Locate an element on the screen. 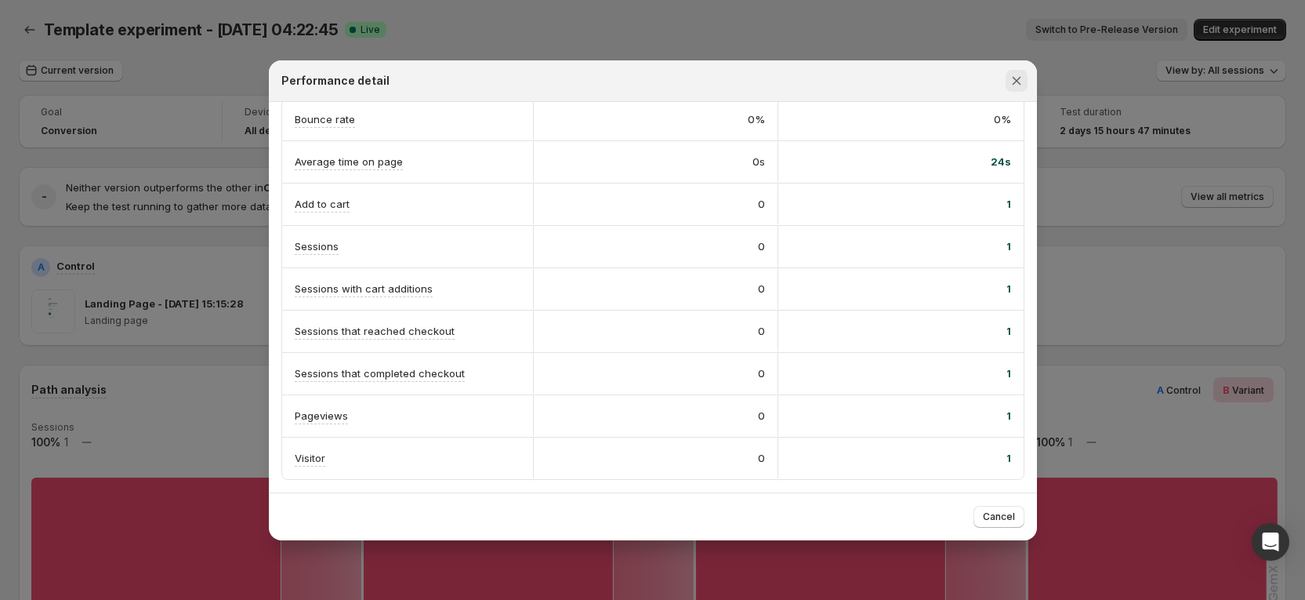  p: Sessions that reached checkout is located at coordinates (375, 331).